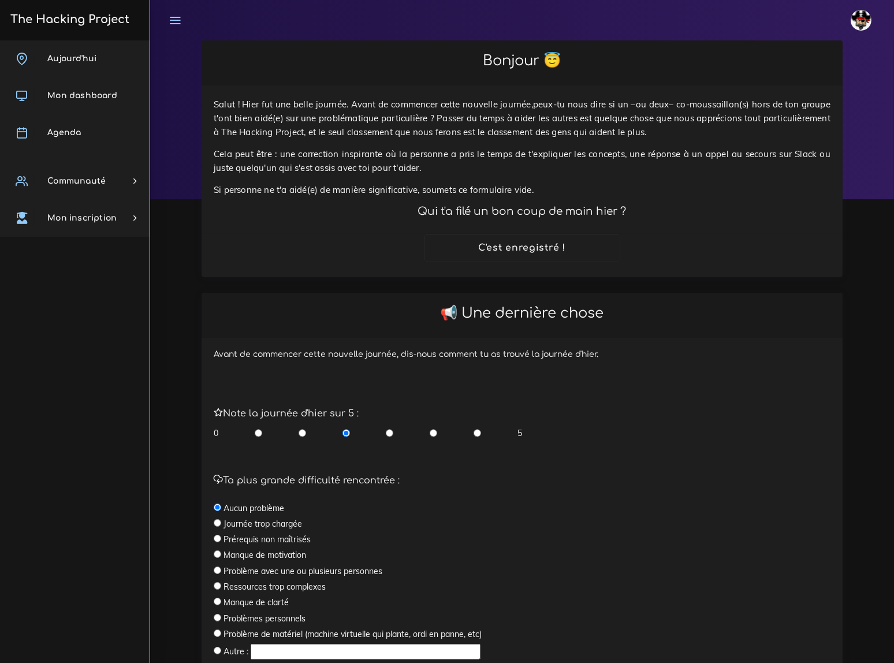 The height and width of the screenshot is (663, 894). Describe the element at coordinates (303, 571) in the screenshot. I see `label: Problème avec une ou plusieurs personnes` at that location.